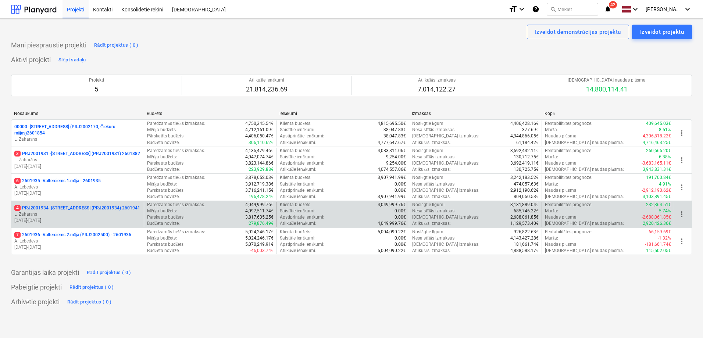 The image size is (703, 338). Describe the element at coordinates (77, 114) in the screenshot. I see `div: Nosaukums` at that location.